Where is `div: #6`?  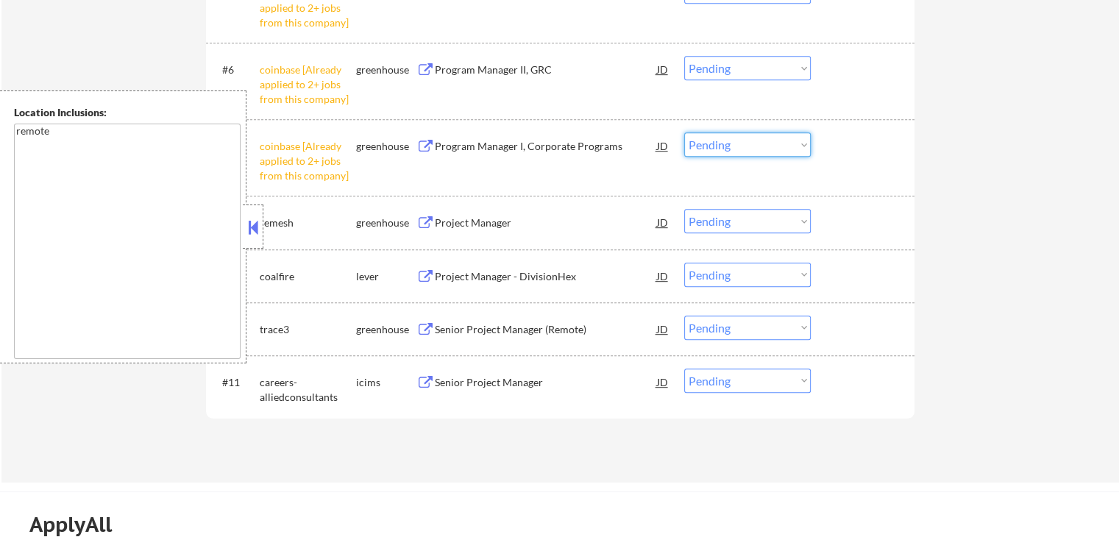 div: #6 is located at coordinates (235, 70).